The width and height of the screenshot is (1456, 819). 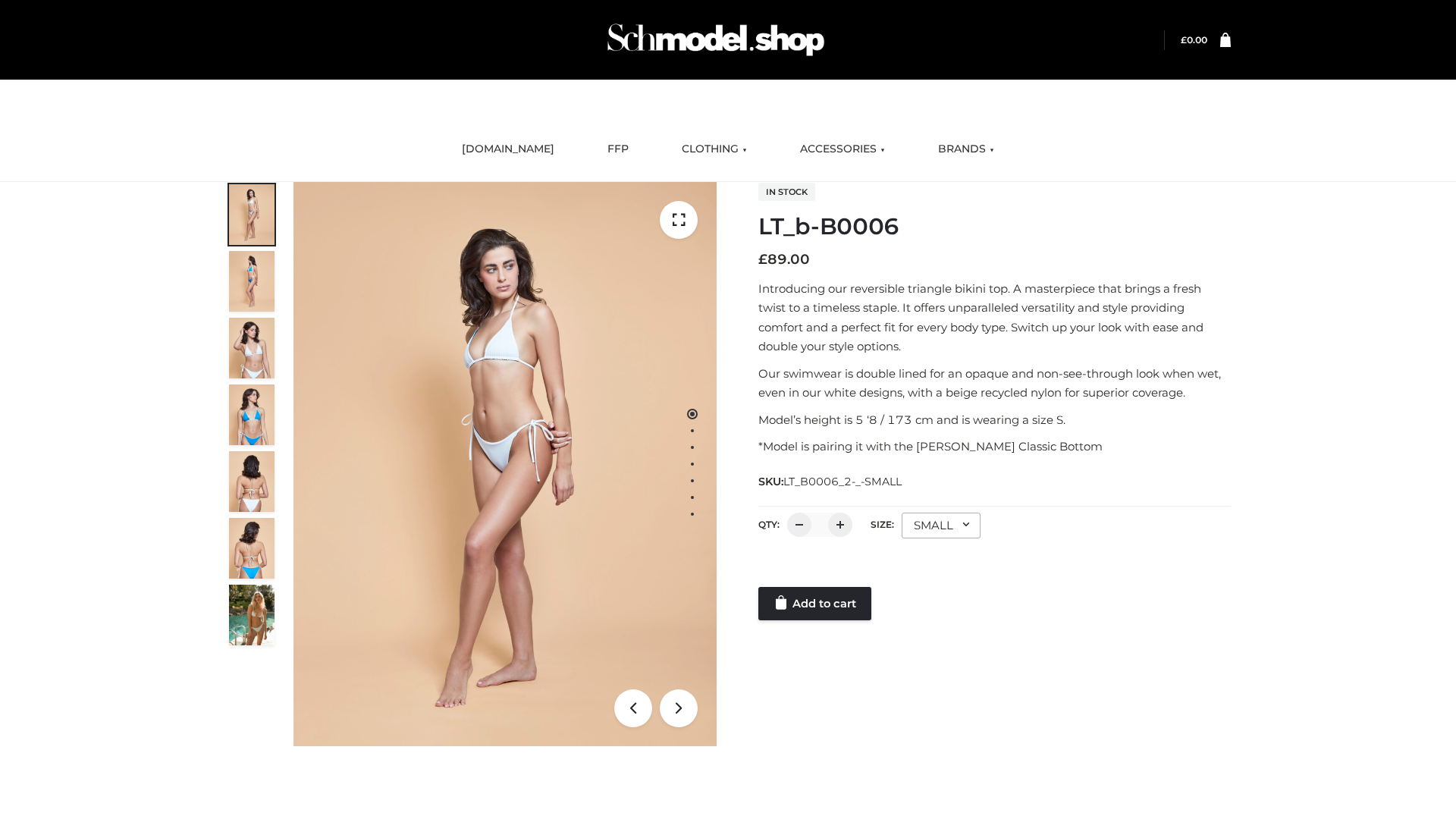 What do you see at coordinates (252, 615) in the screenshot?
I see `img: Arieltop_CloudNine_AzureSky2.jpg` at bounding box center [252, 615].